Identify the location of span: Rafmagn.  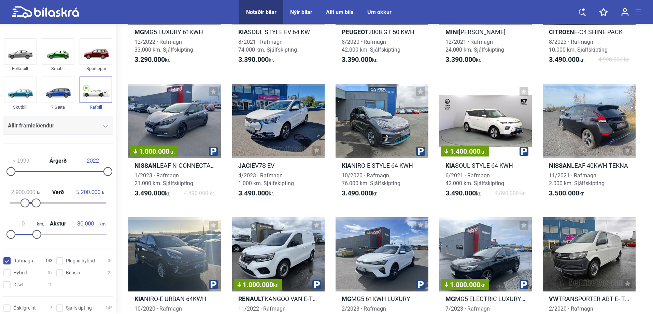
(23, 261).